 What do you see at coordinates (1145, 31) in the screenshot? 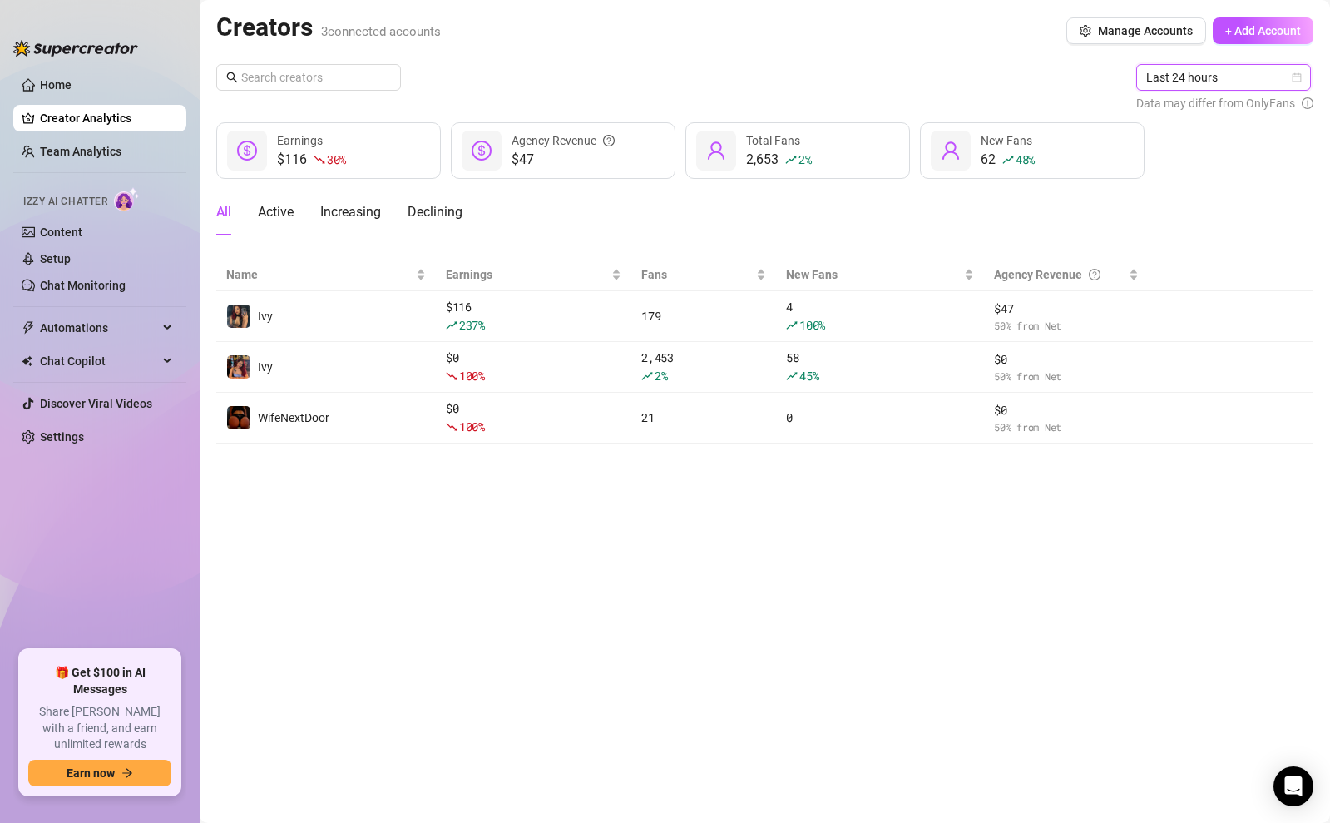
I see `span: Manage Accounts` at bounding box center [1145, 31].